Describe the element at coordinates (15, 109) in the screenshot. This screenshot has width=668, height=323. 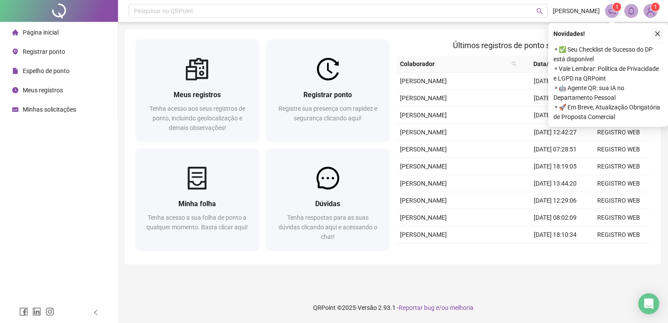
I see `span: schedule` at that location.